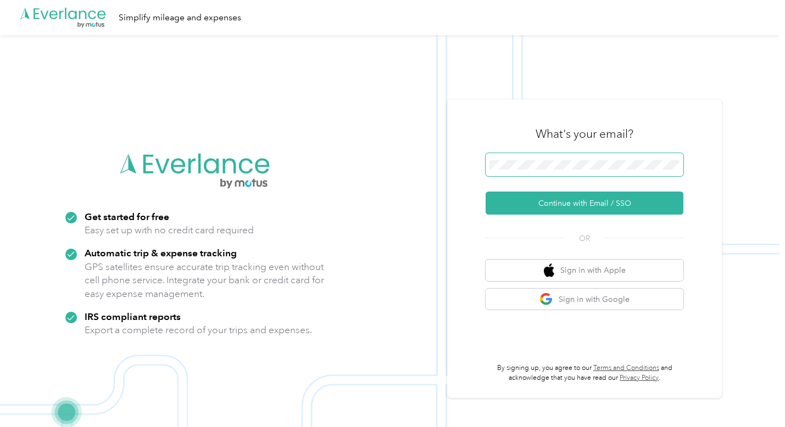  I want to click on p: Easy set up with no credit card required, so click(169, 230).